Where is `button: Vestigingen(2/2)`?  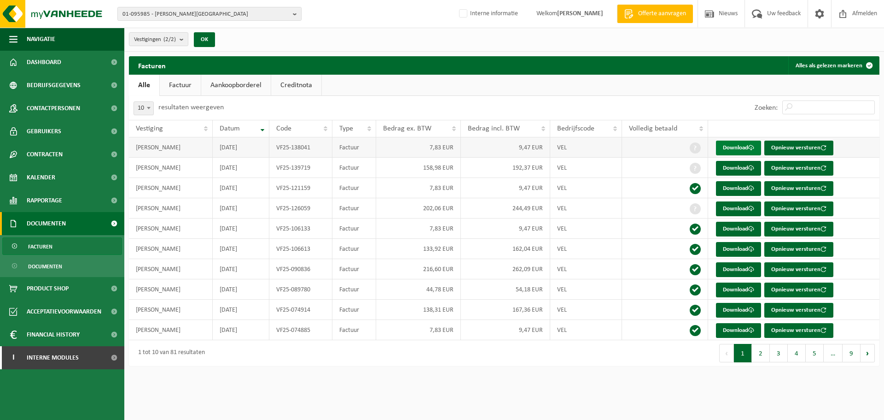 button: Vestigingen(2/2) is located at coordinates (158, 39).